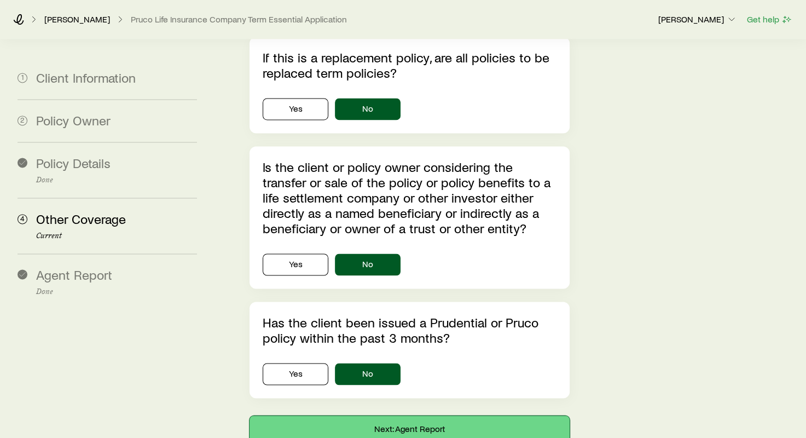 Image resolution: width=806 pixels, height=438 pixels. Describe the element at coordinates (117, 236) in the screenshot. I see `p: Current` at that location.